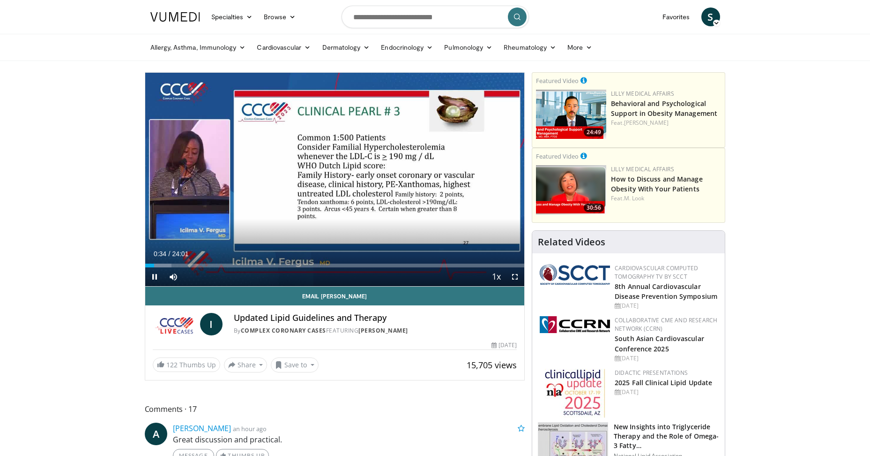 The width and height of the screenshot is (870, 456). I want to click on img: d65bce67-f81a-47c5-b47d-7b8806b59ca8.jpg.150x105_q85_autocrop_double_scale_upscale_version-0.2.jpg, so click(575, 393).